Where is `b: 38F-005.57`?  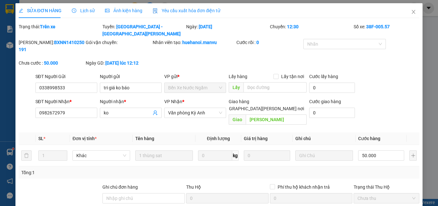
b: 38F-005.57 is located at coordinates (378, 27).